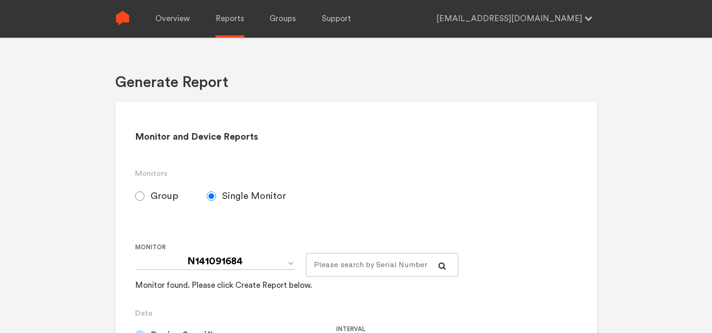  What do you see at coordinates (378, 248) in the screenshot?
I see `label: For large monitor counts` at bounding box center [378, 248].